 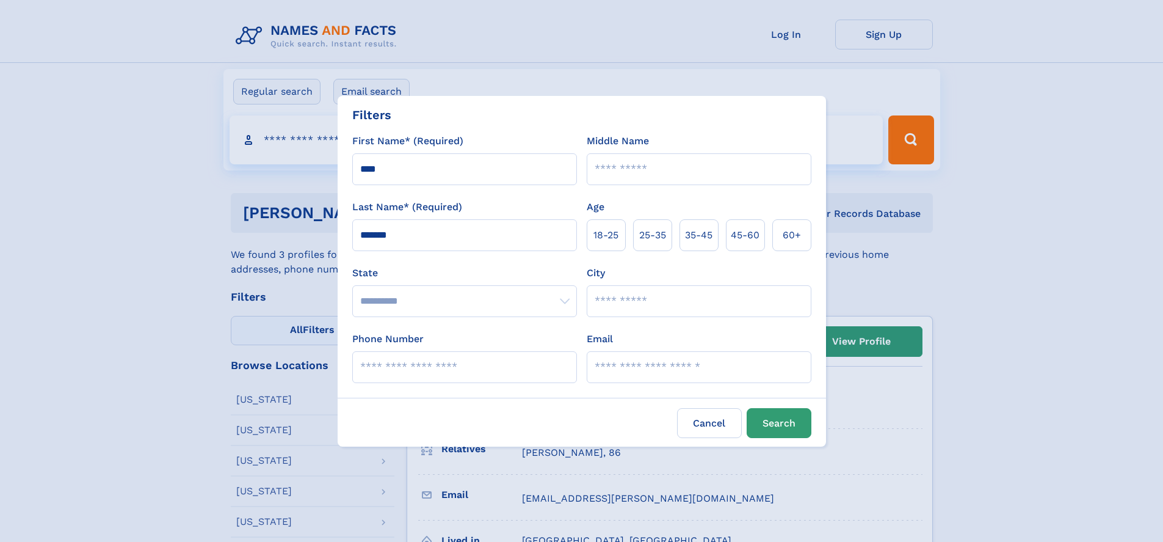 I want to click on label: Cancel, so click(x=709, y=422).